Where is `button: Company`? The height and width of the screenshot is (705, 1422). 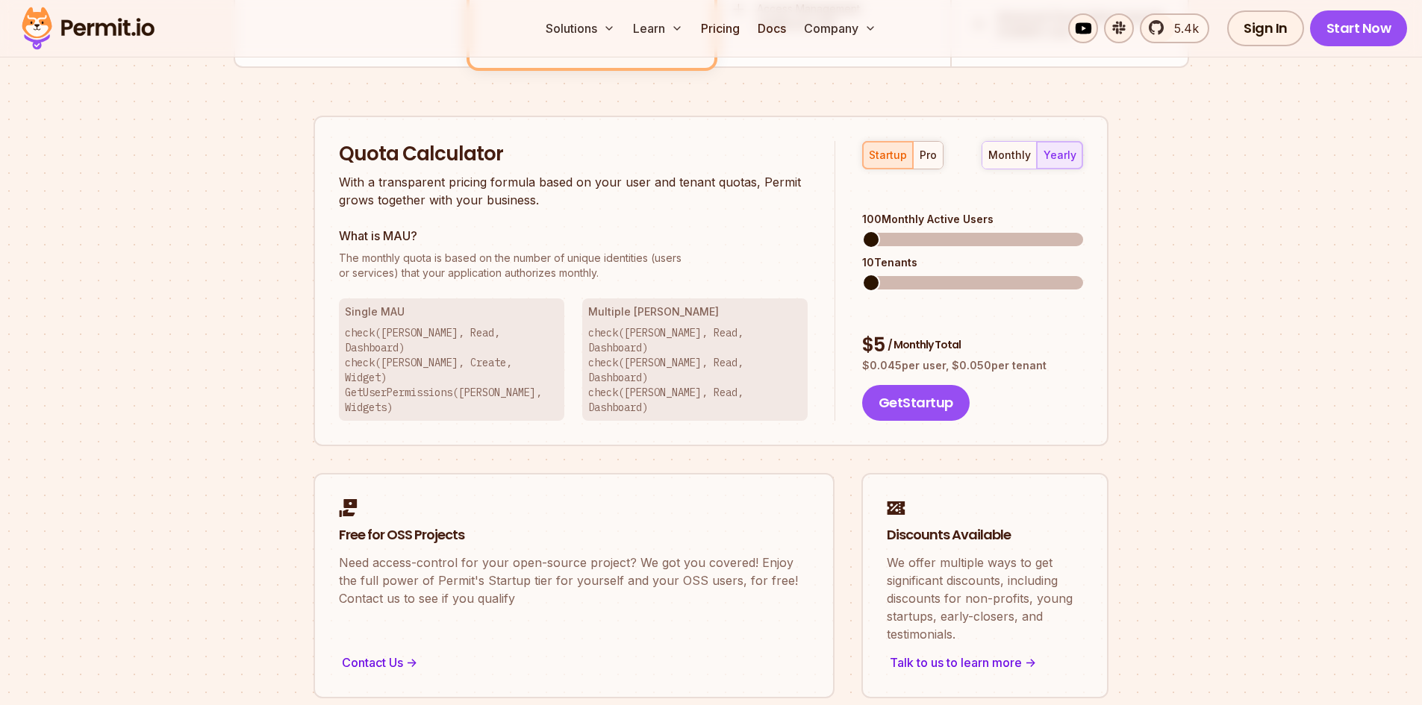
button: Company is located at coordinates (839, 28).